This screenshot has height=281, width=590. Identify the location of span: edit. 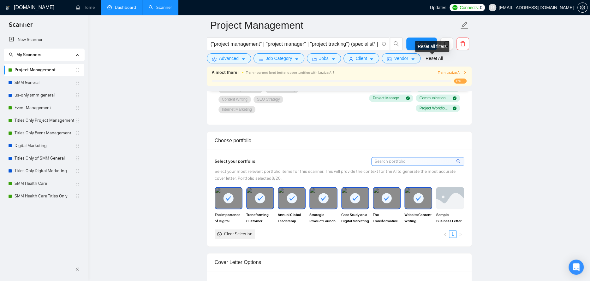
(465, 25).